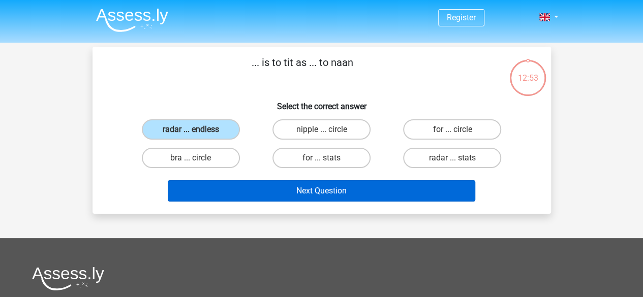 Image resolution: width=643 pixels, height=297 pixels. I want to click on label: bra ... circle, so click(191, 158).